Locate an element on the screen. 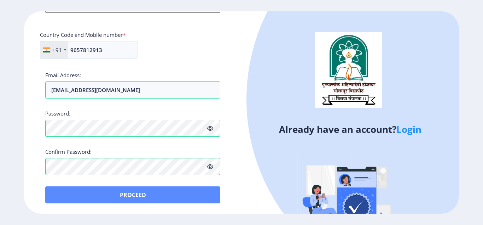 The height and width of the screenshot is (225, 483). input: Email address is located at coordinates (133, 90).